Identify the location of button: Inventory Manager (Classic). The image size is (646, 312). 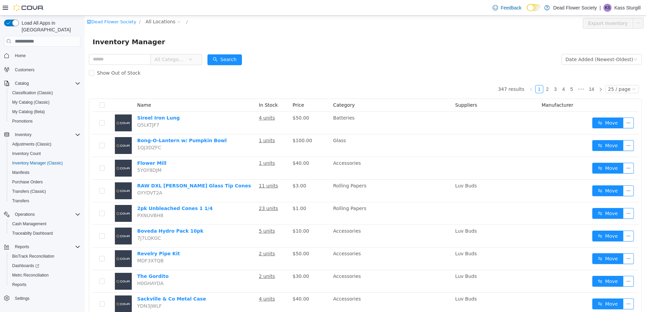
(45, 163).